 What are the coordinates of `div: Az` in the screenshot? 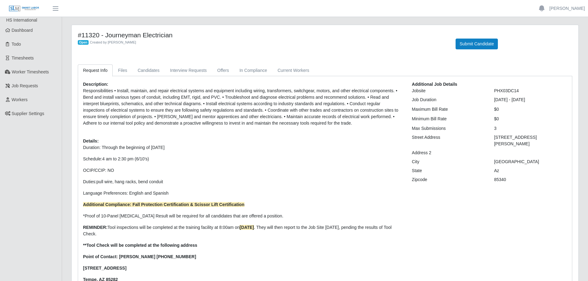 It's located at (531, 171).